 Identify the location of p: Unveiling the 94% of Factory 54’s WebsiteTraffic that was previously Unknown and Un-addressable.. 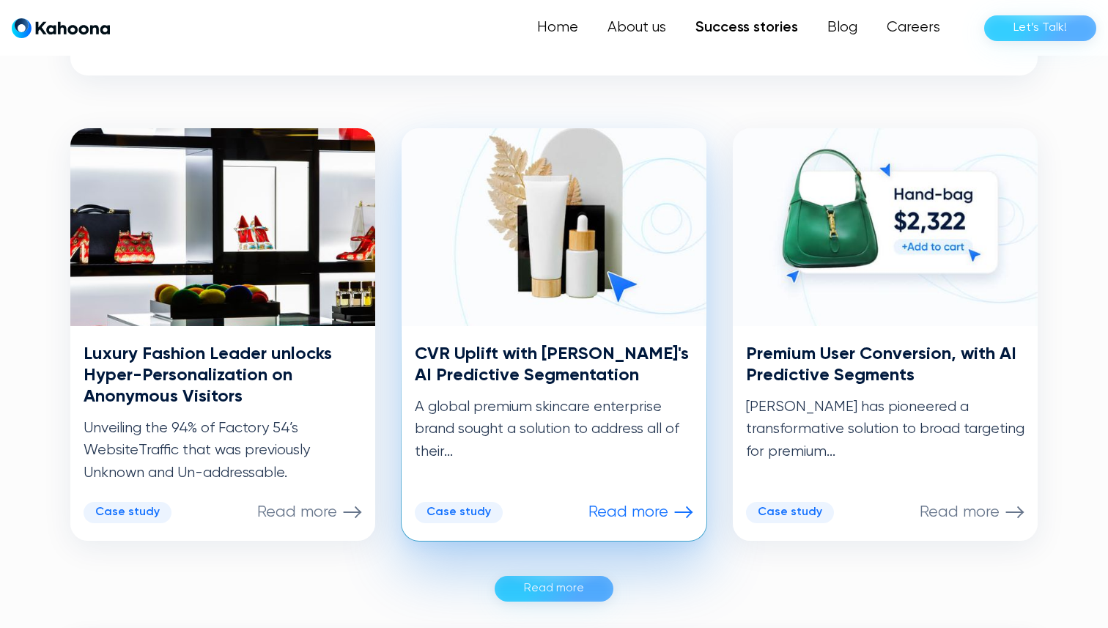
(223, 451).